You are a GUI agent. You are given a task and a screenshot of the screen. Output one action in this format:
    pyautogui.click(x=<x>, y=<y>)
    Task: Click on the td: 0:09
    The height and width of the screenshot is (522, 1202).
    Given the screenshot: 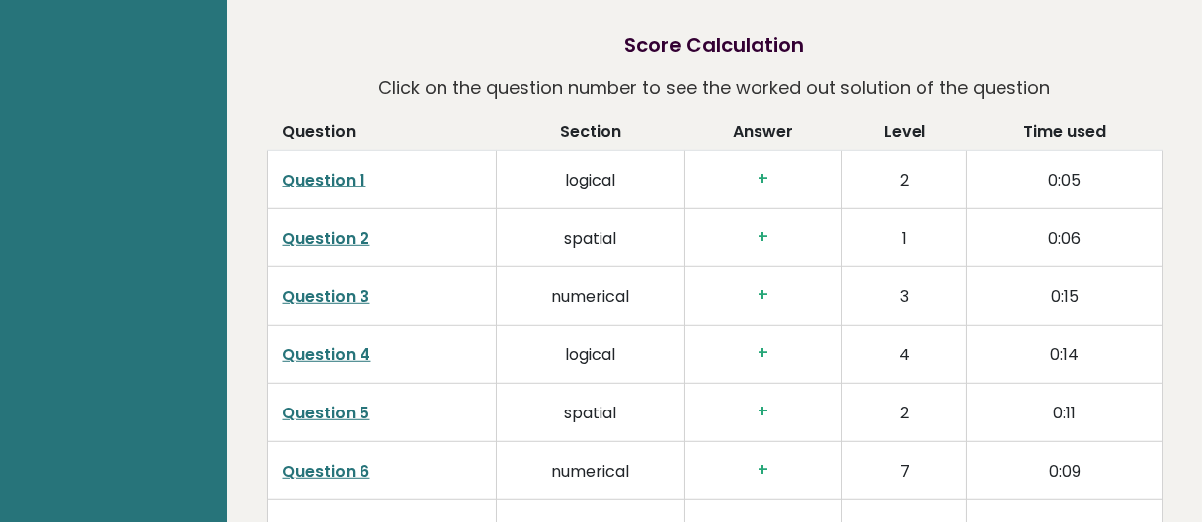 What is the action you would take?
    pyautogui.click(x=1065, y=471)
    